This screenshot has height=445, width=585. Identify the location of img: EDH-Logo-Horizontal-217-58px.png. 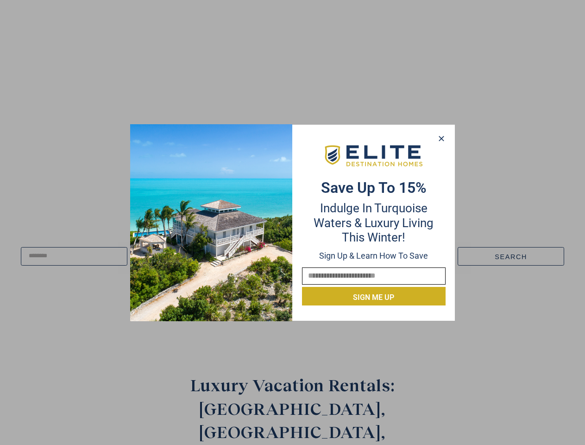
(373, 156).